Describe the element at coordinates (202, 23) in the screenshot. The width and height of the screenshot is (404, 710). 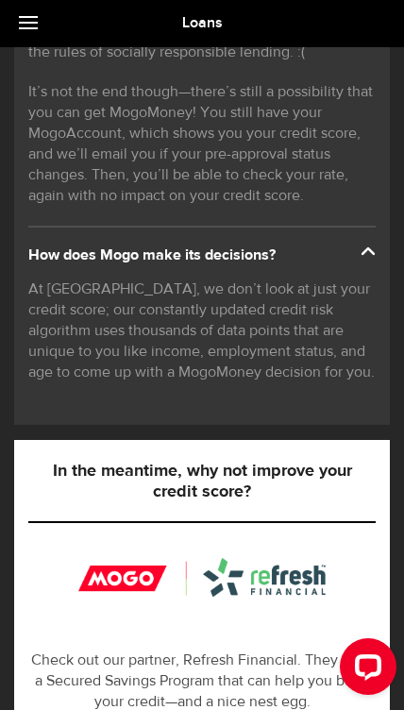
I see `span: Loans` at that location.